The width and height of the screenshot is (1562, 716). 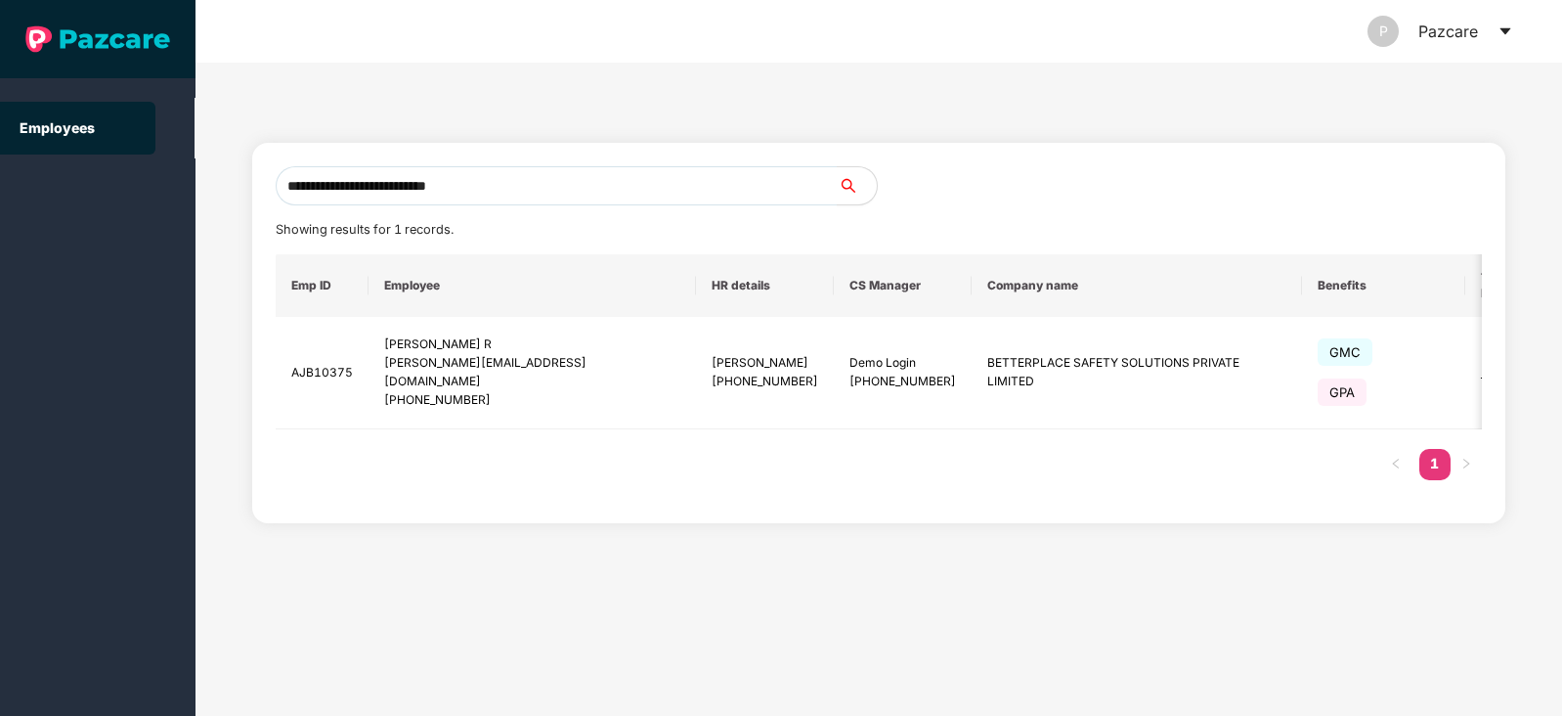 I want to click on span: right, so click(x=1467, y=463).